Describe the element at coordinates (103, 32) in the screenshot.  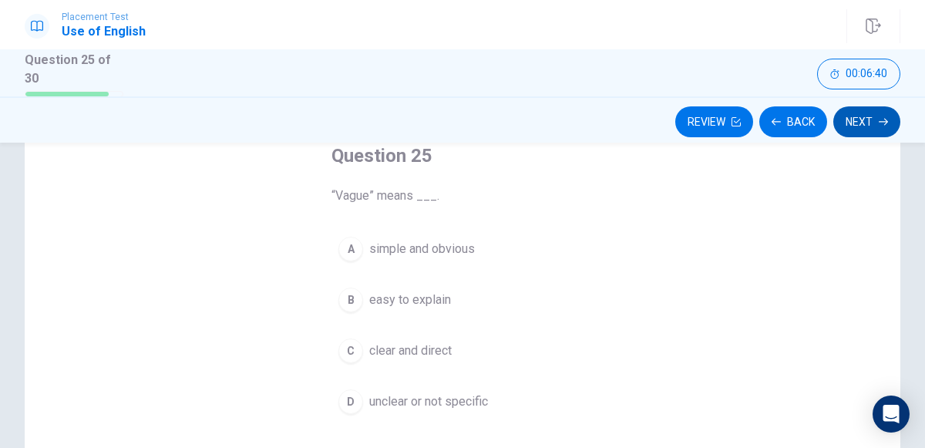
I see `h1: Use of English` at that location.